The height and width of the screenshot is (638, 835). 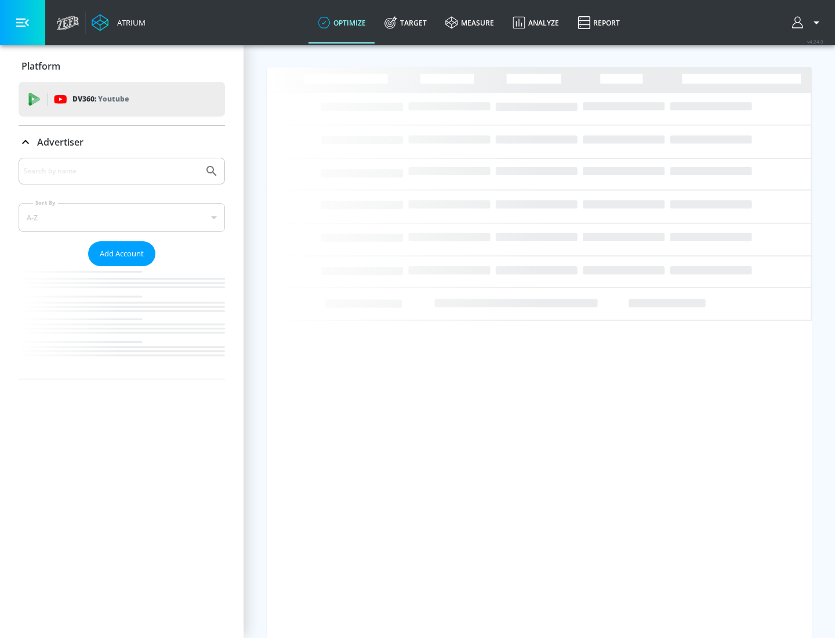 What do you see at coordinates (118, 23) in the screenshot?
I see `a: Atrium` at bounding box center [118, 23].